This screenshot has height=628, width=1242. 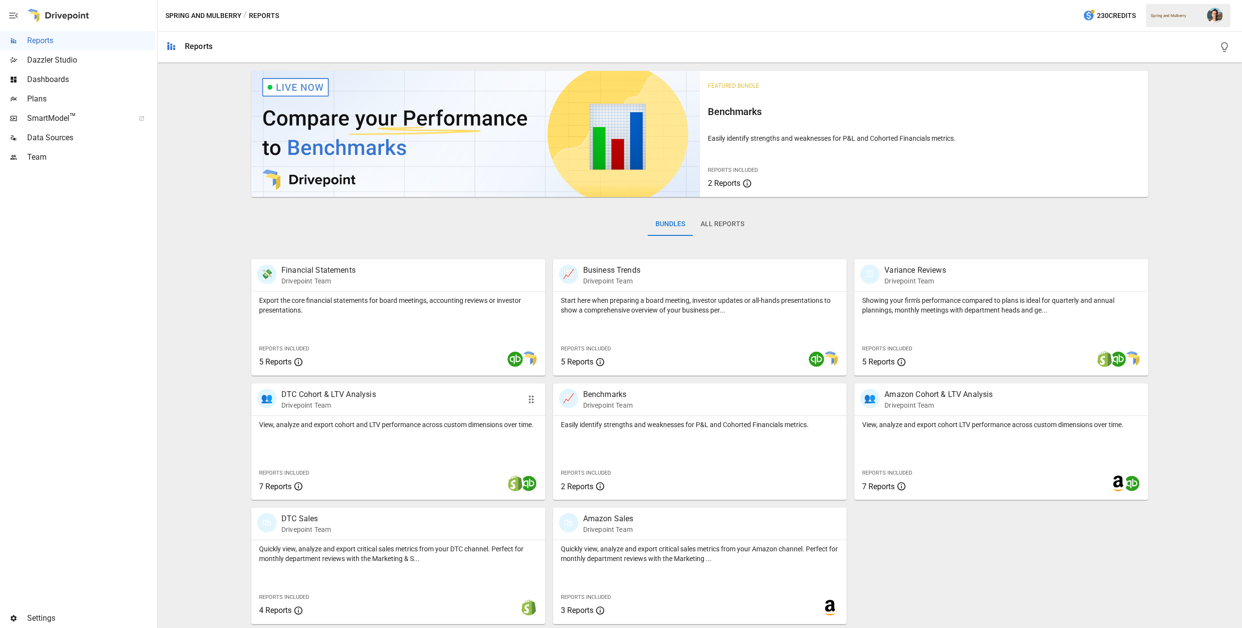 I want to click on p: Business Trends, so click(x=612, y=270).